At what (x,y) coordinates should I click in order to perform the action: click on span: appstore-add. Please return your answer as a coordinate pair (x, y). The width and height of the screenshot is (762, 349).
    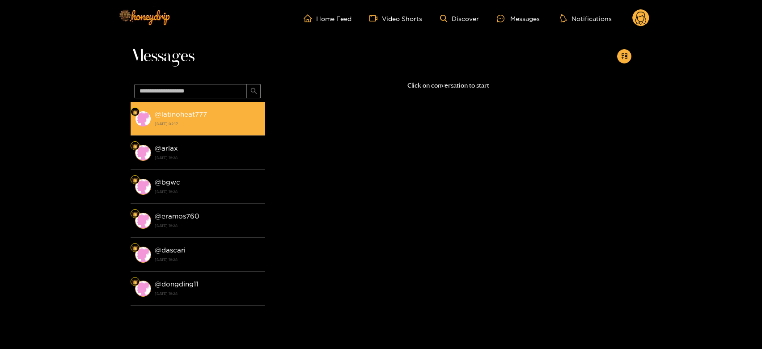
    Looking at the image, I should click on (624, 56).